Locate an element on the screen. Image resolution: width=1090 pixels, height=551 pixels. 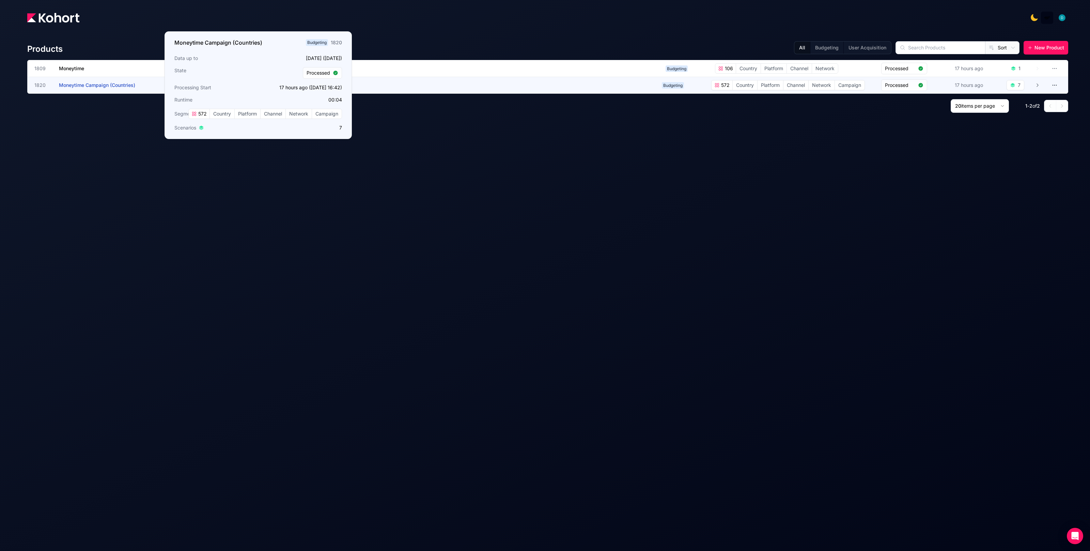
button: All is located at coordinates (802, 48).